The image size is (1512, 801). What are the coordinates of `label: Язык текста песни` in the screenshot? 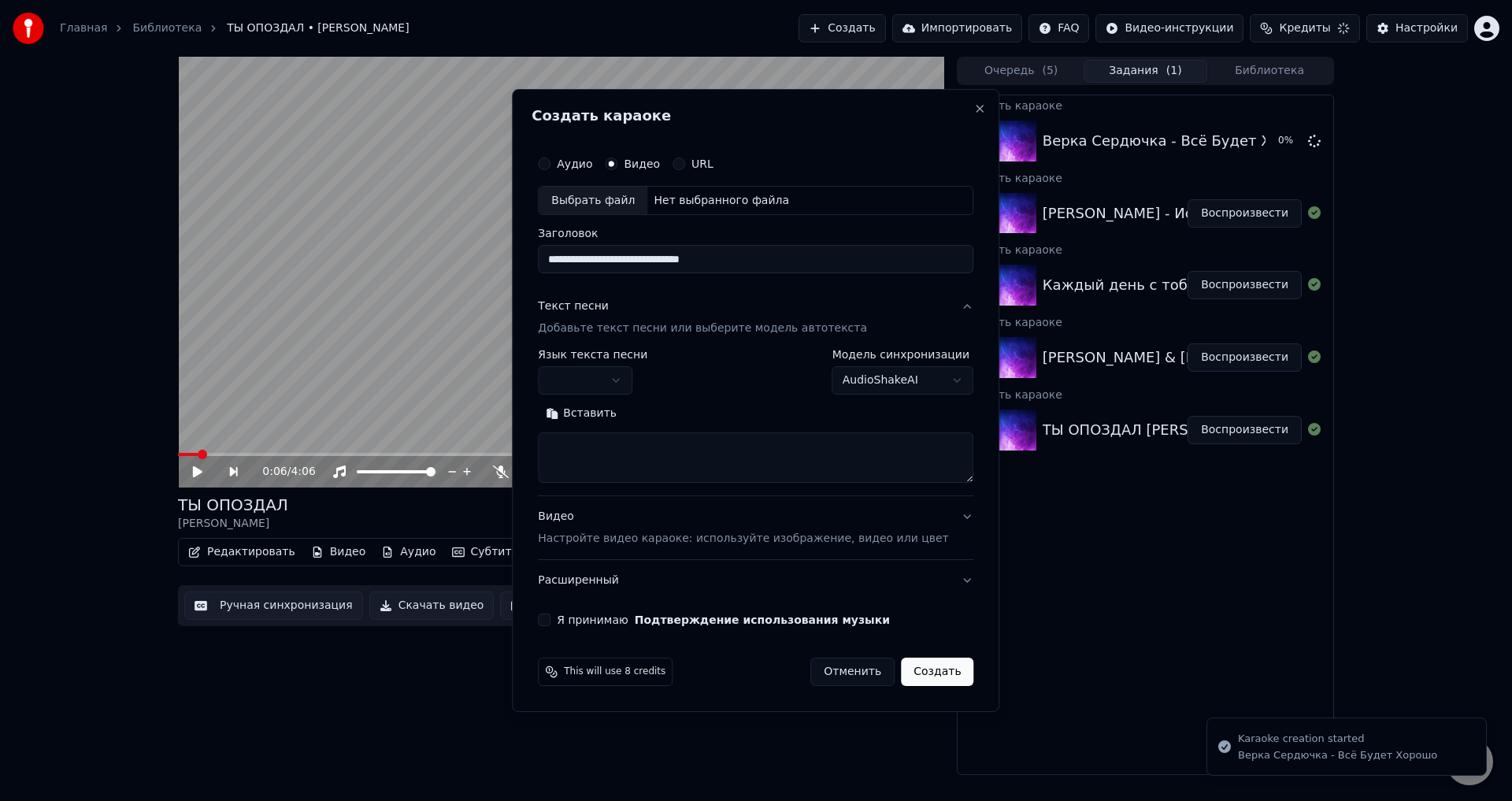 It's located at (592, 355).